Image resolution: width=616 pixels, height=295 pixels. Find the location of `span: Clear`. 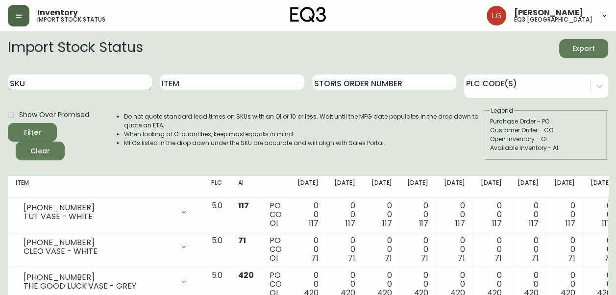

span: Clear is located at coordinates (40, 151).